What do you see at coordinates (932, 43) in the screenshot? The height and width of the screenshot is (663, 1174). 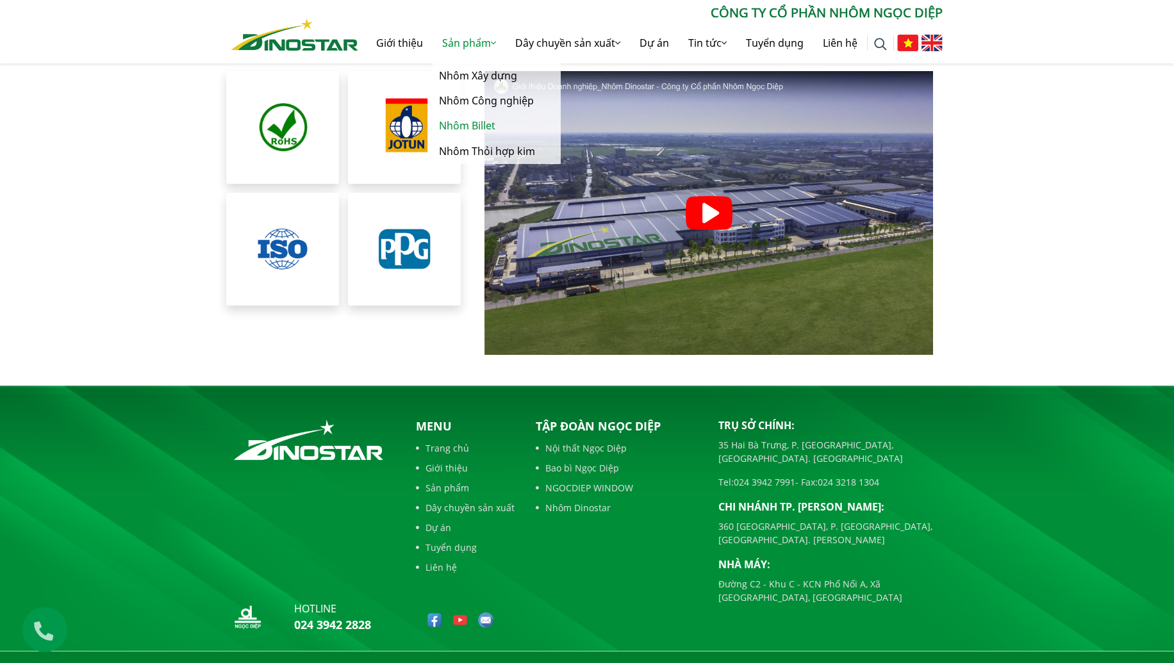 I see `img: English` at bounding box center [932, 43].